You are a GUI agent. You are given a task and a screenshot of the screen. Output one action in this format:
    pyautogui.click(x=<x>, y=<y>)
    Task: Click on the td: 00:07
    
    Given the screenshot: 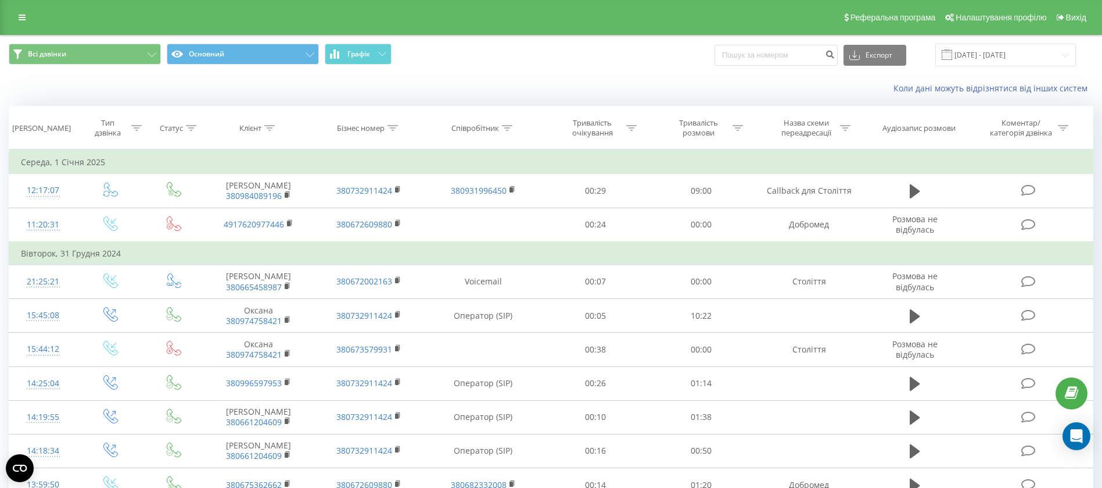 What is the action you would take?
    pyautogui.click(x=596, y=281)
    